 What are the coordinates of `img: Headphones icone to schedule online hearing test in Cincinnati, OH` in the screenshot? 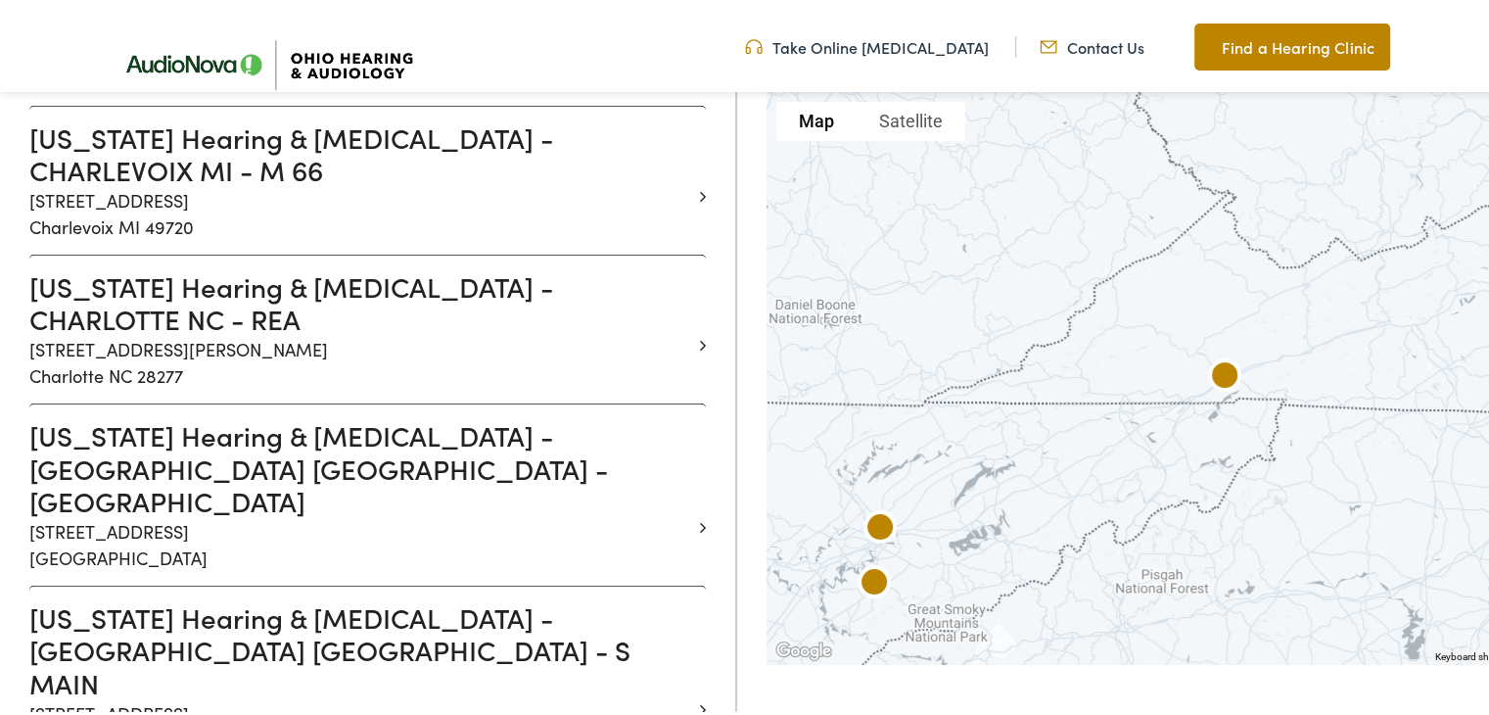 It's located at (754, 43).